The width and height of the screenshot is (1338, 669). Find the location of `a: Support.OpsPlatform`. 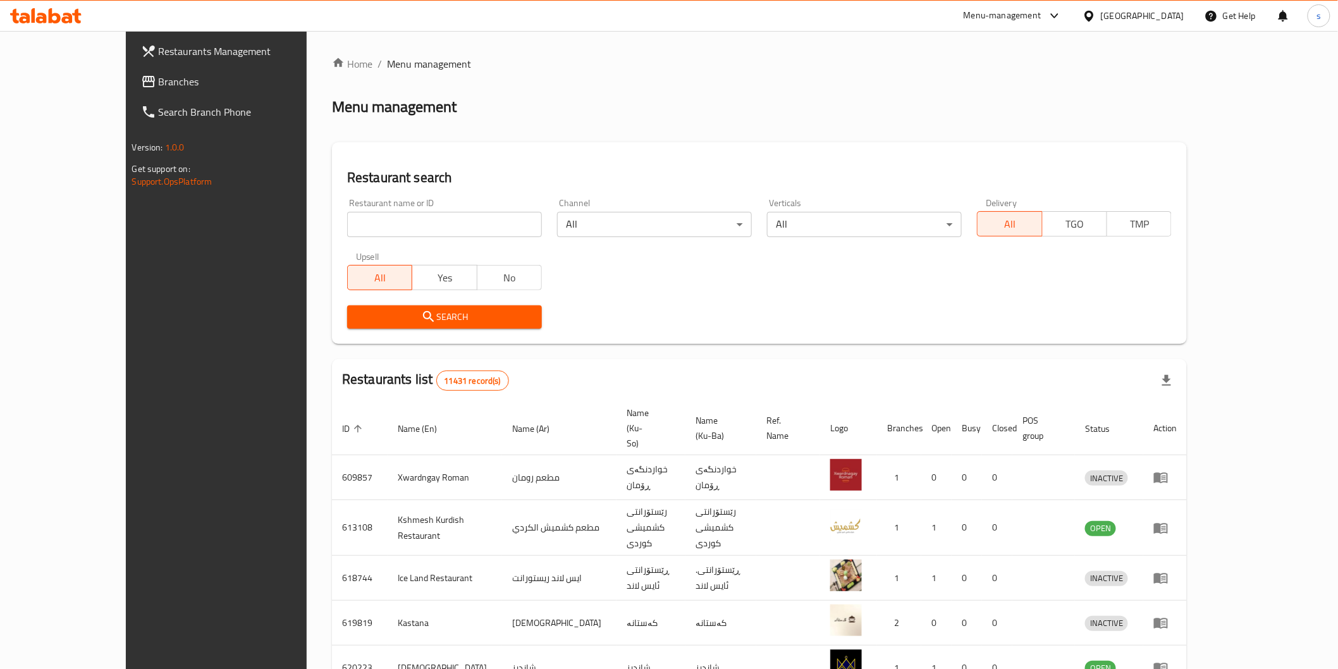

a: Support.OpsPlatform is located at coordinates (172, 181).